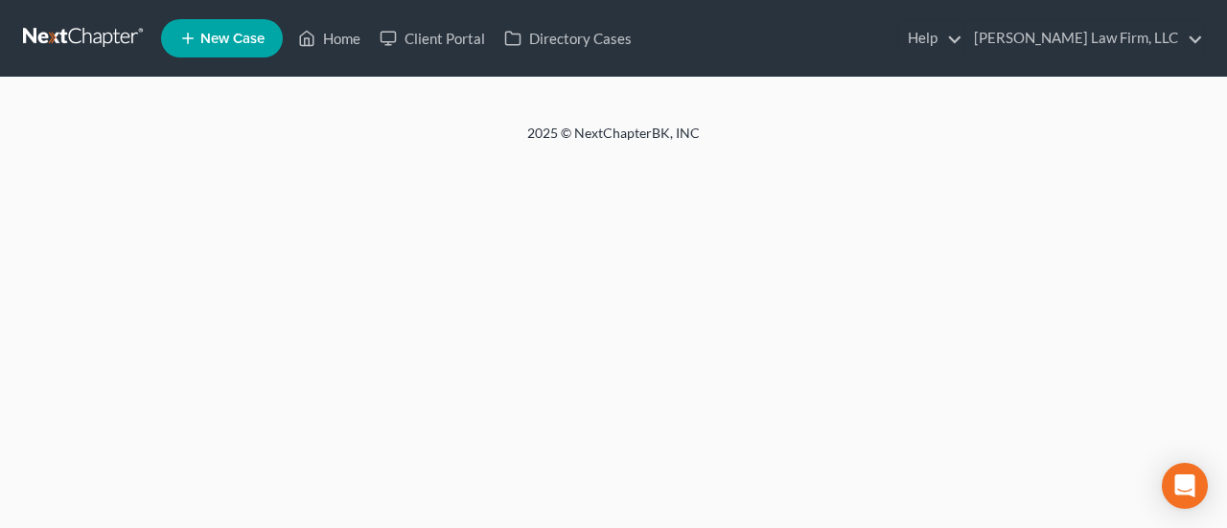 The width and height of the screenshot is (1227, 528). What do you see at coordinates (329, 38) in the screenshot?
I see `a: Home` at bounding box center [329, 38].